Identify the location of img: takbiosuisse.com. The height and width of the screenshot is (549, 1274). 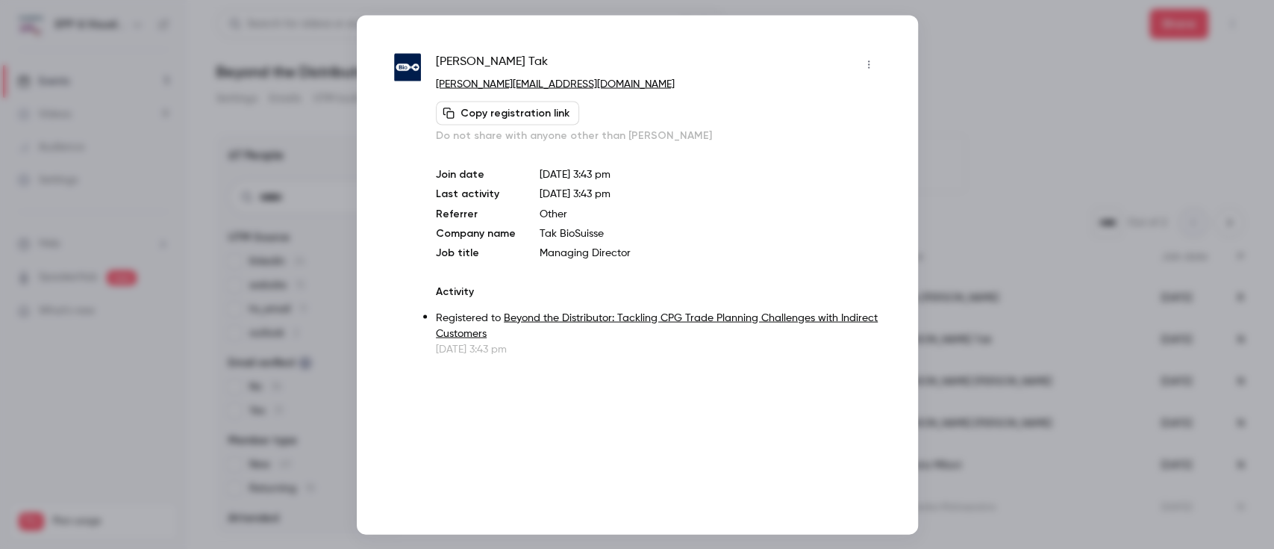
(408, 67).